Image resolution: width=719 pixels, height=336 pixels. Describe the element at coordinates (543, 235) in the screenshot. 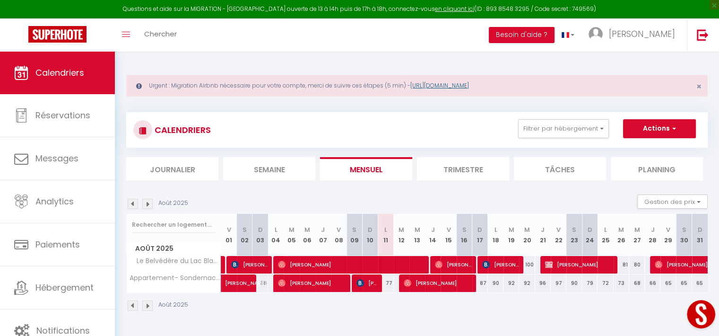

I see `th: 21` at that location.